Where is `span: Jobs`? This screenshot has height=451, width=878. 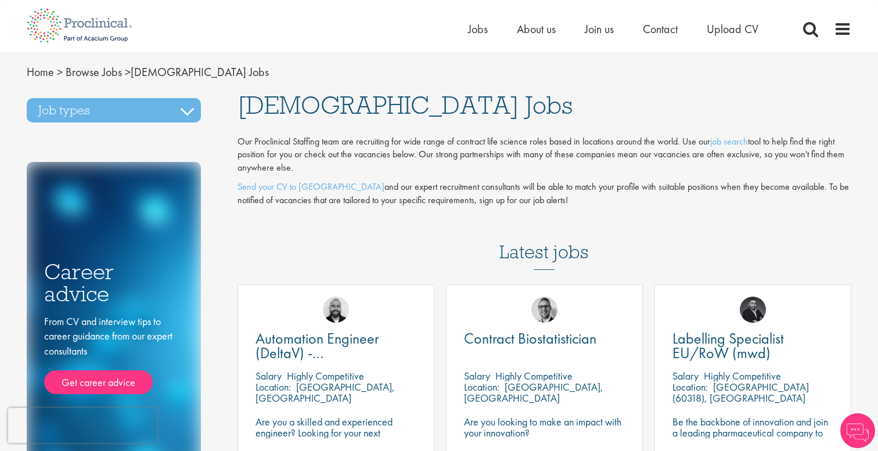 span: Jobs is located at coordinates (478, 29).